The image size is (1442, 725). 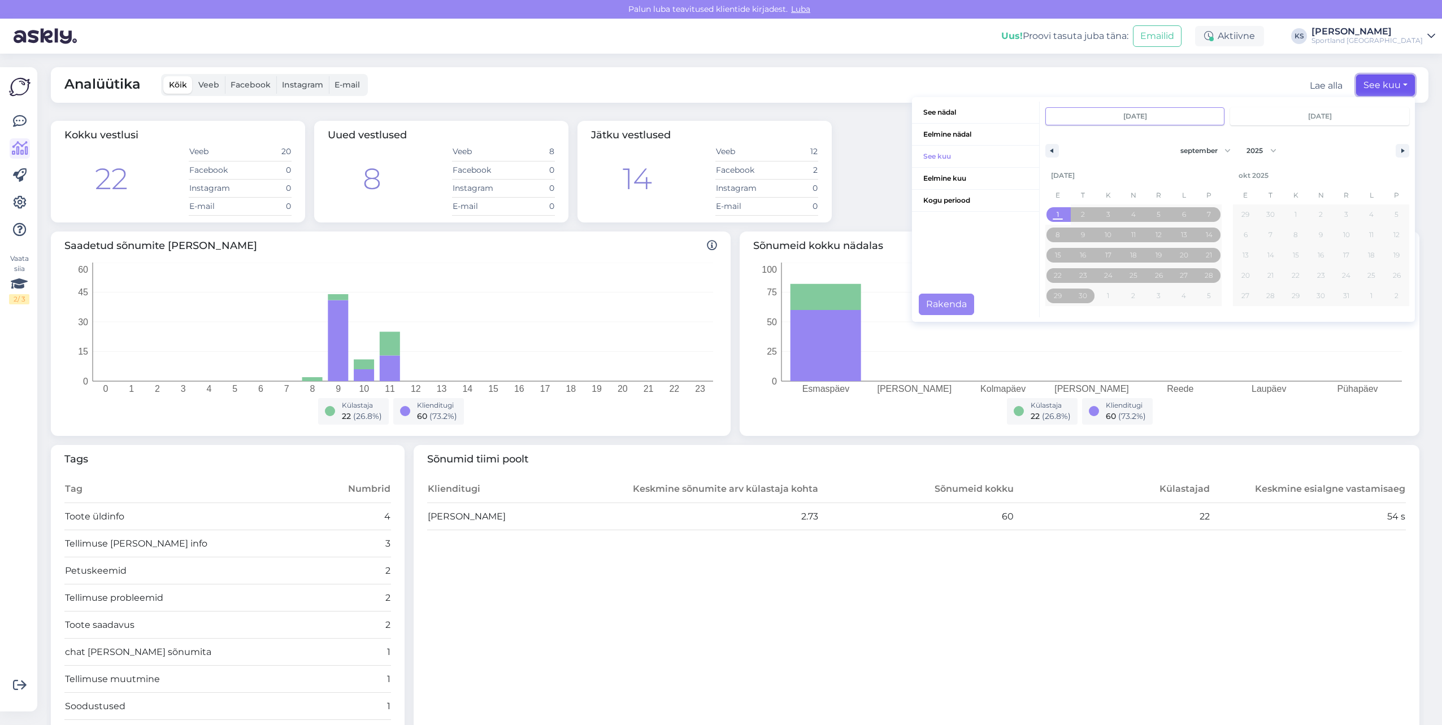 What do you see at coordinates (131, 389) in the screenshot?
I see `tspan: 1` at bounding box center [131, 389].